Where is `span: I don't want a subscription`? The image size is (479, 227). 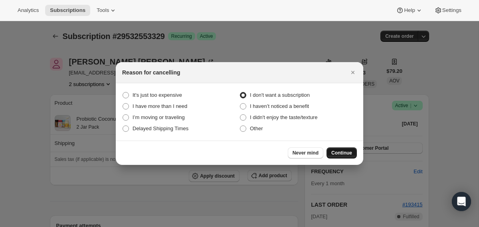 span: I don't want a subscription is located at coordinates (280, 95).